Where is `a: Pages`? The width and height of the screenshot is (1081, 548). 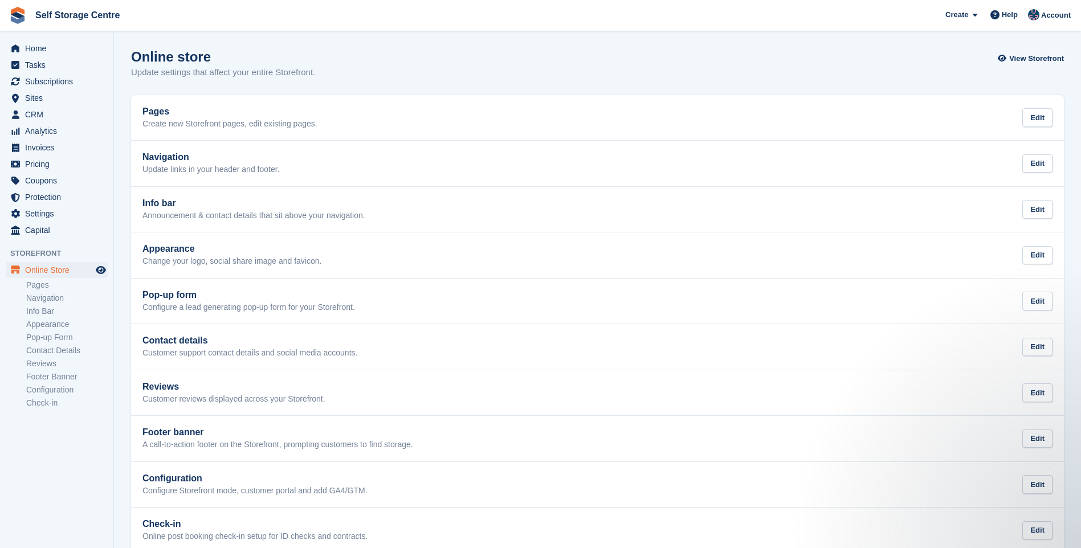
a: Pages is located at coordinates (67, 285).